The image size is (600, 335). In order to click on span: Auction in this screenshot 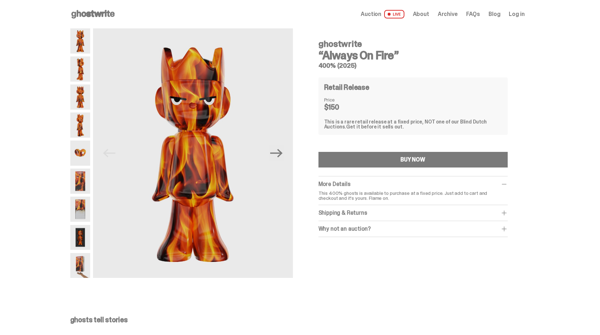, I will do `click(371, 14)`.